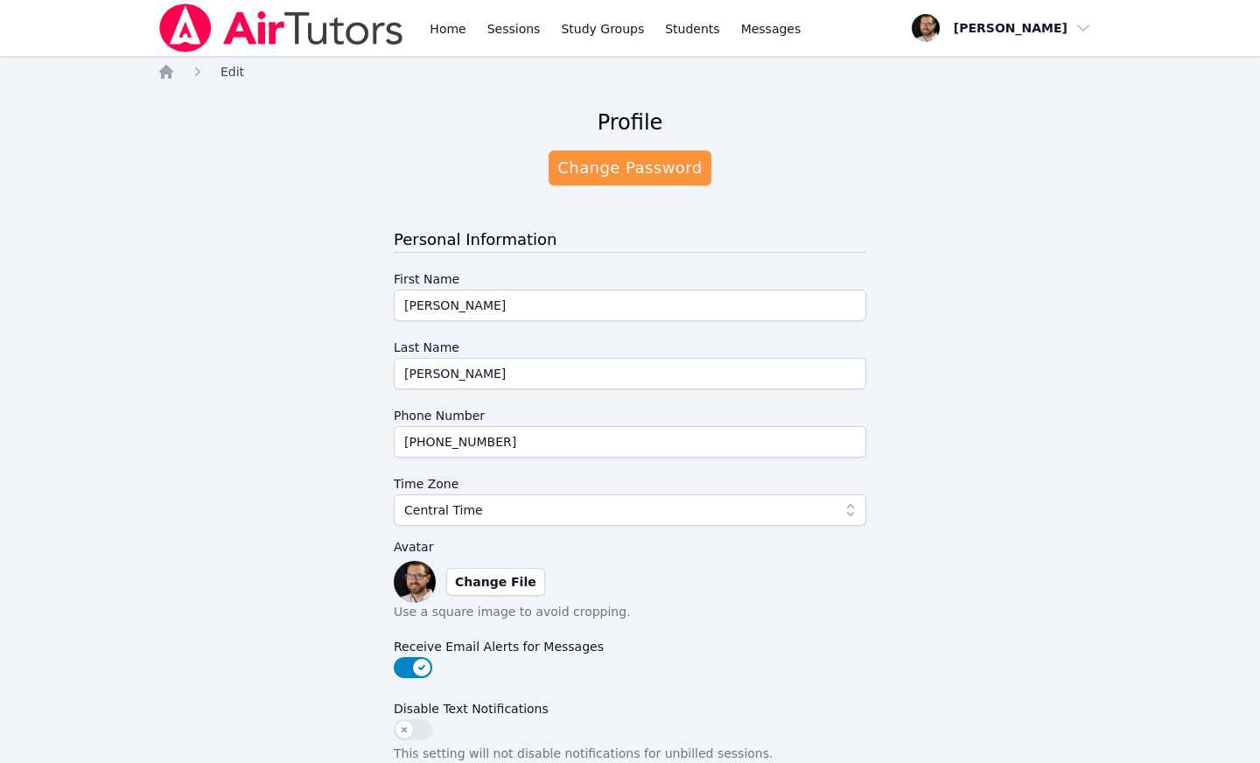 This screenshot has height=763, width=1260. What do you see at coordinates (630, 345) in the screenshot?
I see `label: Last Name` at bounding box center [630, 345].